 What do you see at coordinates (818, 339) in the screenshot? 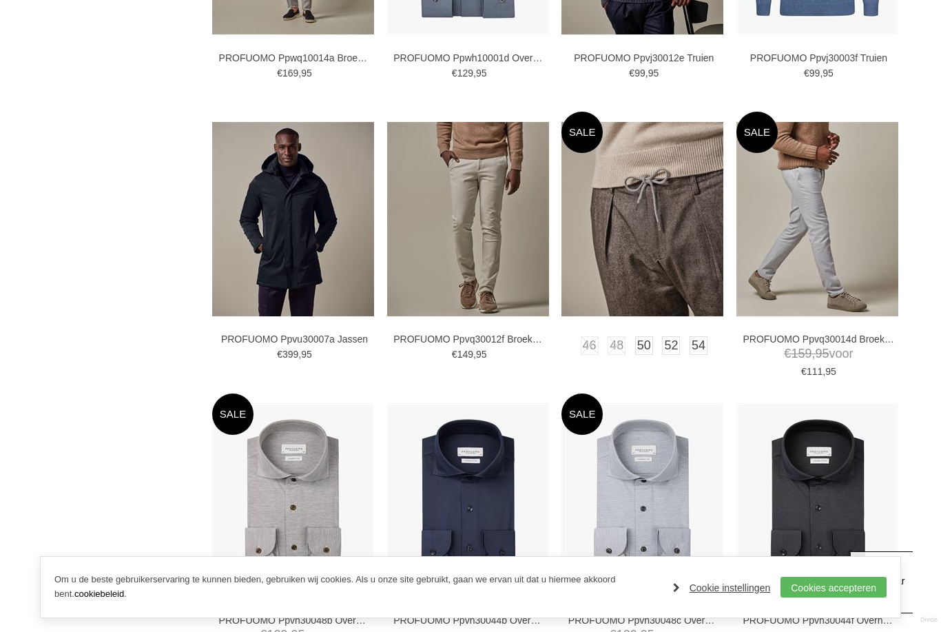
I see `a: PROFUOMO Ppvq30014d Broeken en Pantalons` at bounding box center [818, 339].